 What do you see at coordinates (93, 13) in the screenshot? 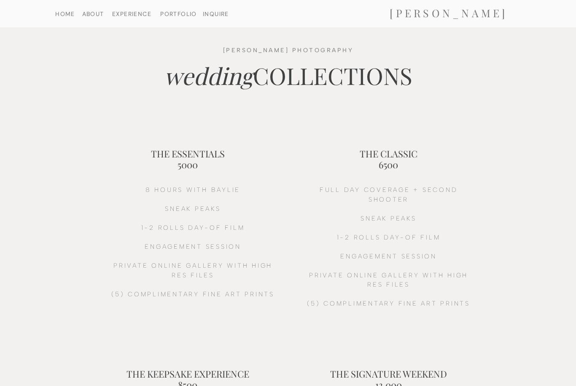
I see `a: ABOUT` at bounding box center [93, 13].